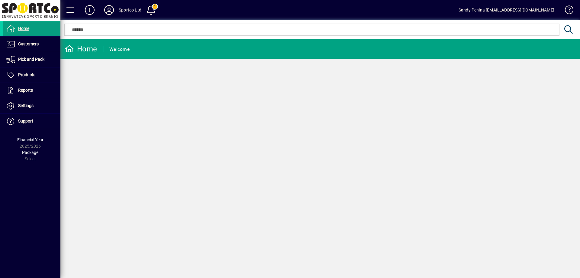  Describe the element at coordinates (24, 28) in the screenshot. I see `span: Home` at that location.